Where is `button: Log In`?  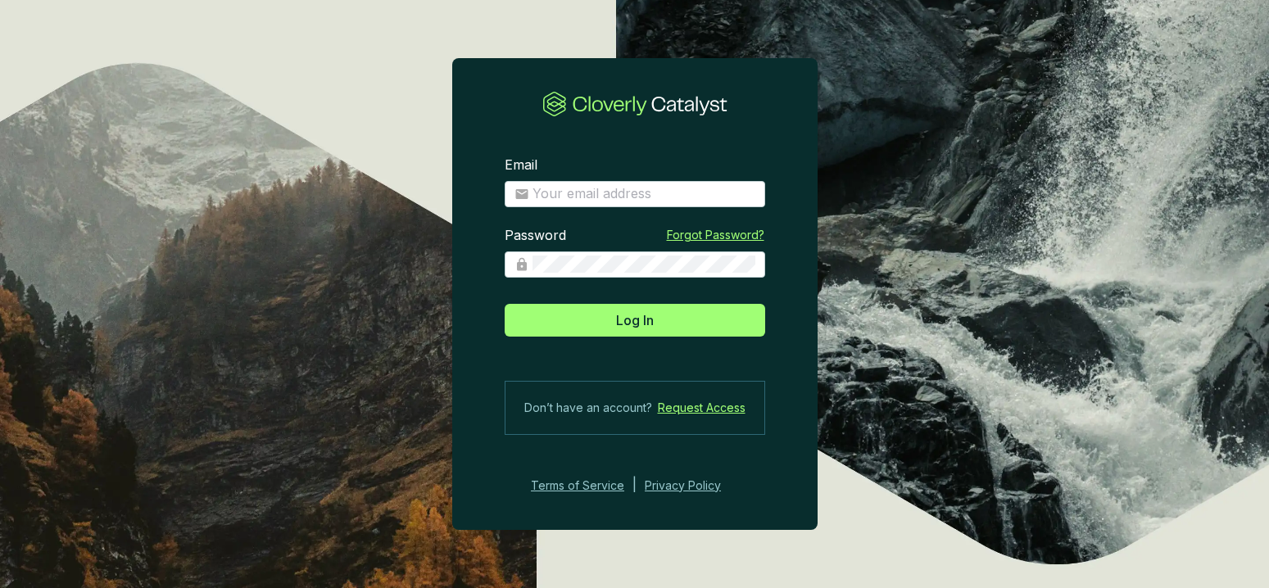
button: Log In is located at coordinates (635, 320).